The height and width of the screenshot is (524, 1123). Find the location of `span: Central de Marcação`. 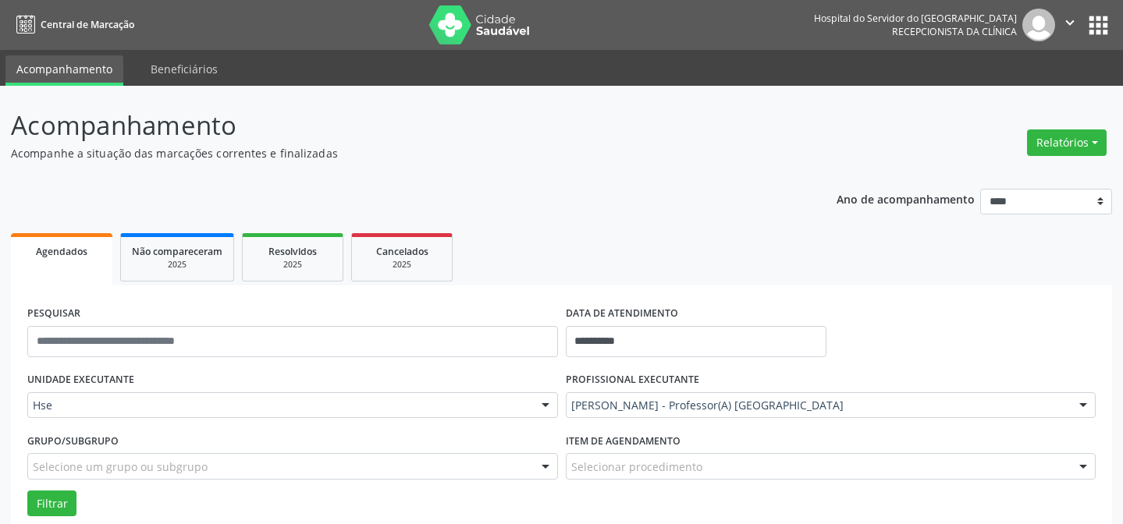

span: Central de Marcação is located at coordinates (87, 24).